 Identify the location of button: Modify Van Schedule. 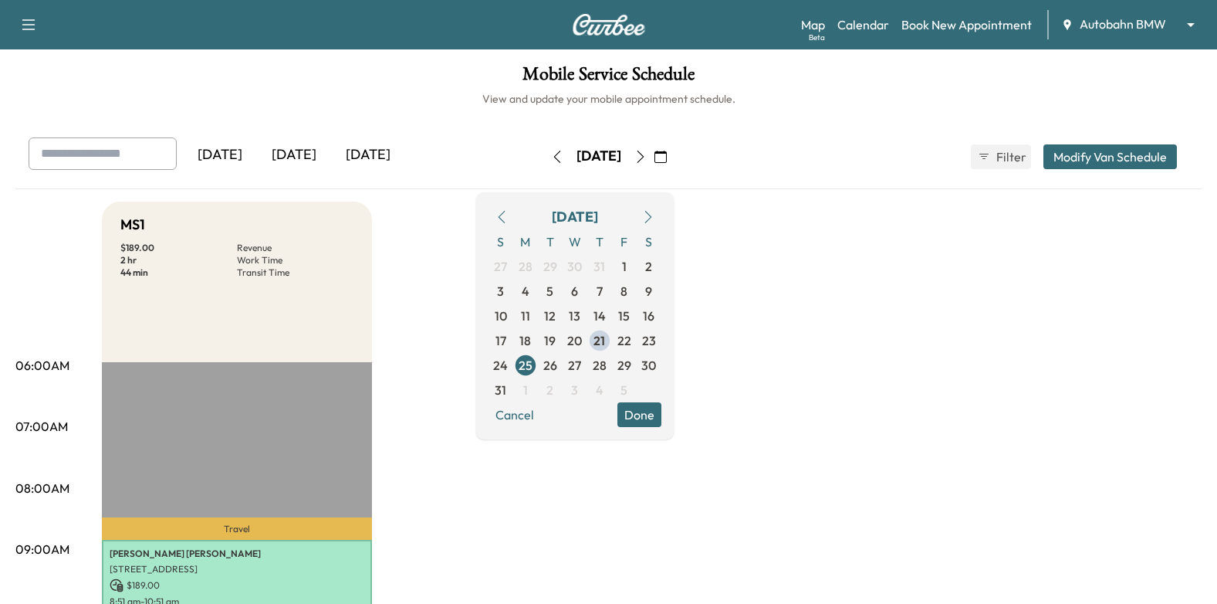
(1110, 157).